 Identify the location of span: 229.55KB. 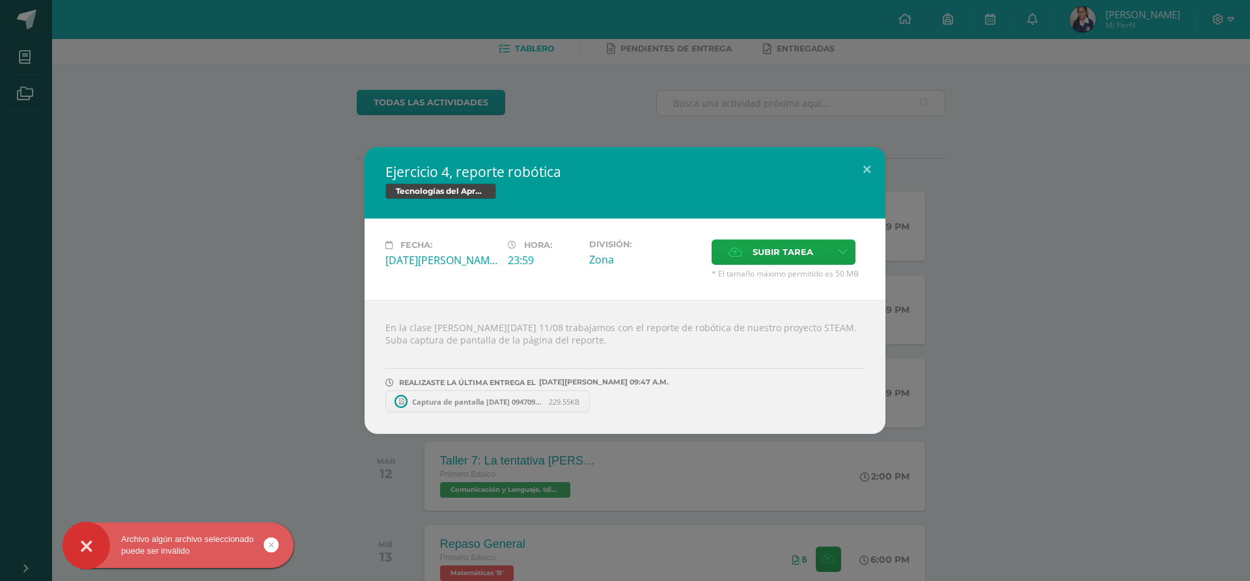
(564, 402).